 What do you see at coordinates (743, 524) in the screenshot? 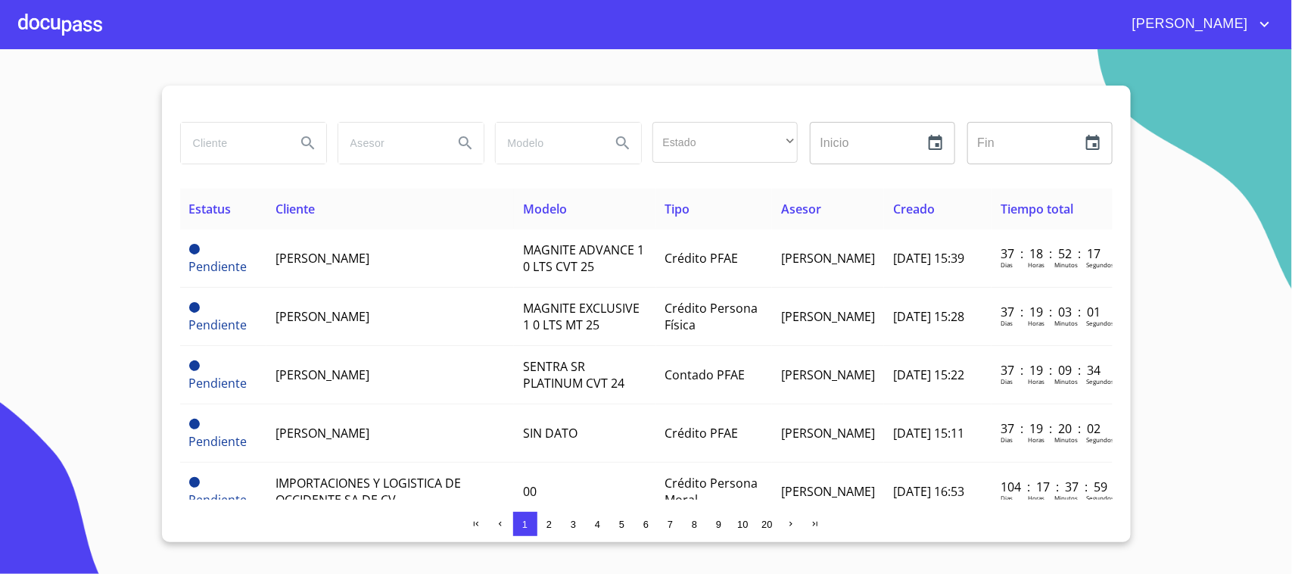
I see `button: 10` at bounding box center [743, 524].